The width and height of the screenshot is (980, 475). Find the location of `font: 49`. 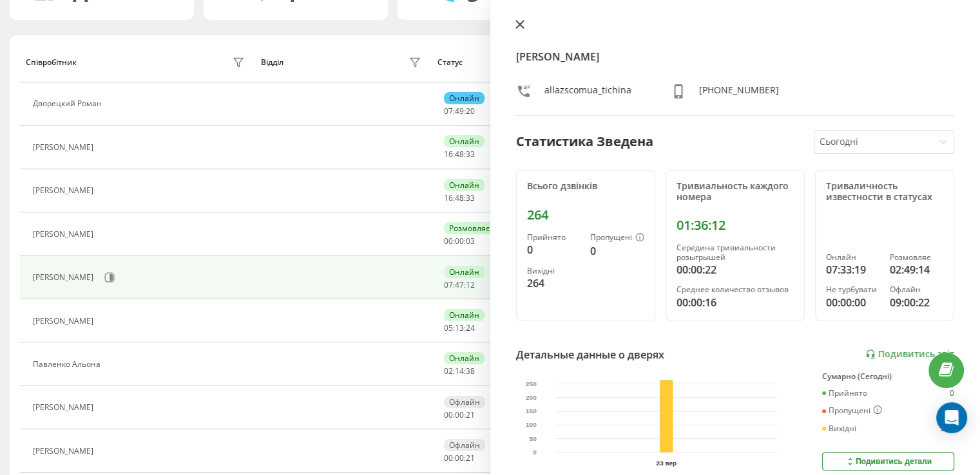

font: 49 is located at coordinates (459, 111).